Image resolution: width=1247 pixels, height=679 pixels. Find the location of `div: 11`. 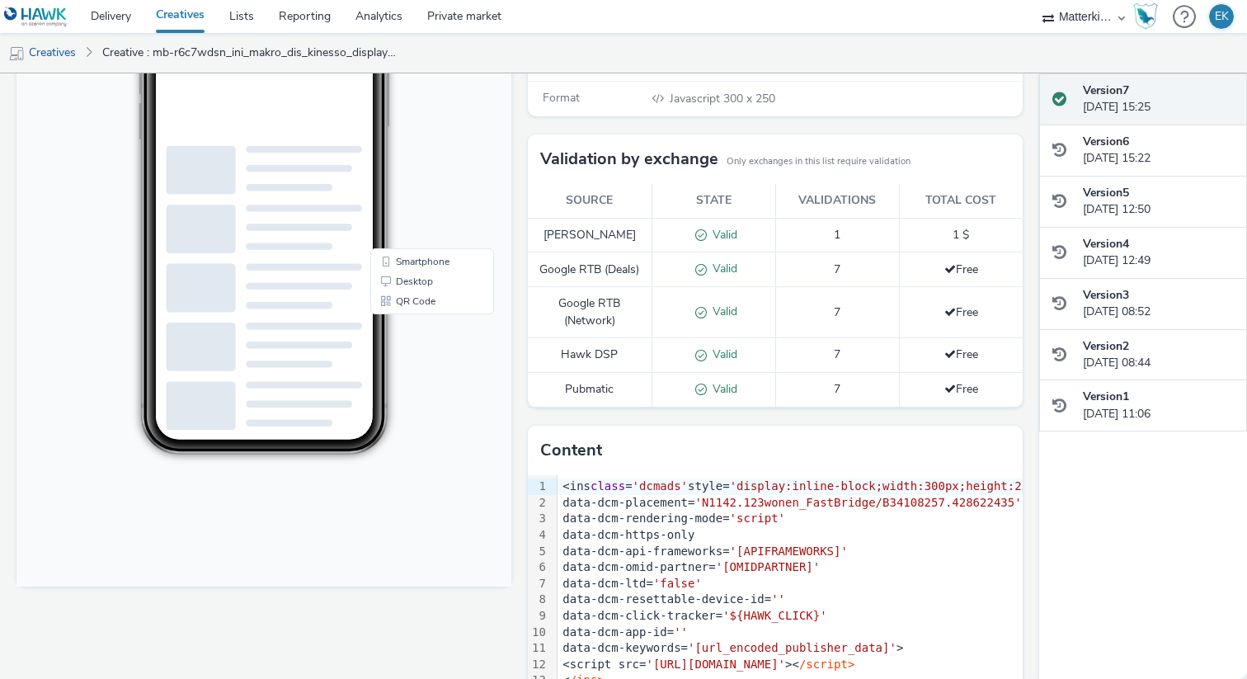

div: 11 is located at coordinates (538, 648).